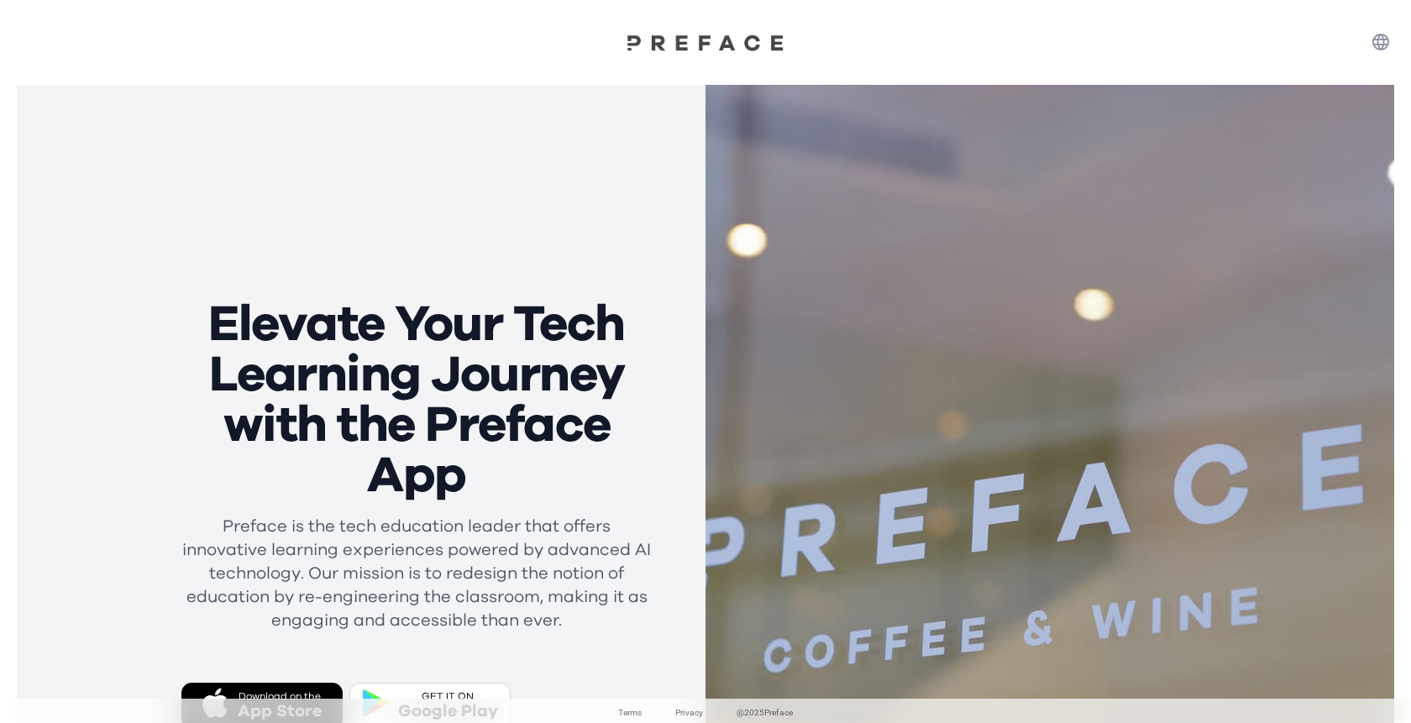  What do you see at coordinates (417, 401) in the screenshot?
I see `h1: Elevate Your Tech Learning Journey with the Preface App` at bounding box center [417, 401].